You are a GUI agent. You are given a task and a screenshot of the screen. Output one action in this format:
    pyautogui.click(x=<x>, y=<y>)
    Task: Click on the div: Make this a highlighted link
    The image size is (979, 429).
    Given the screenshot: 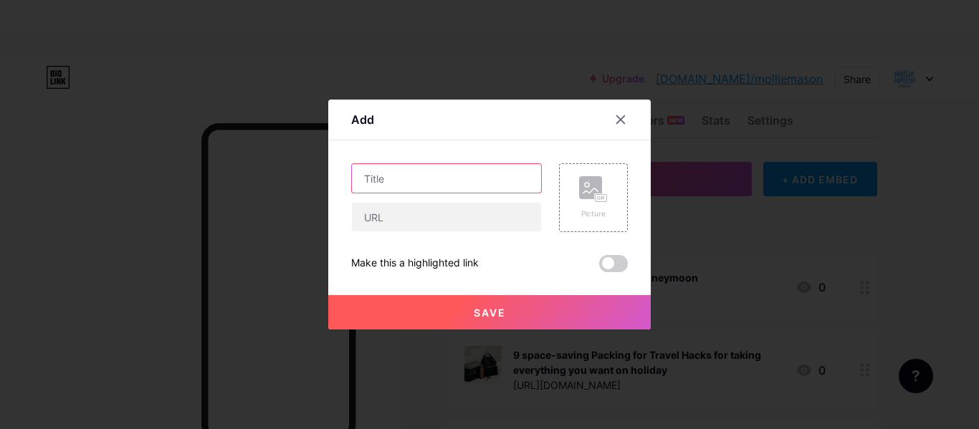 What is the action you would take?
    pyautogui.click(x=415, y=264)
    